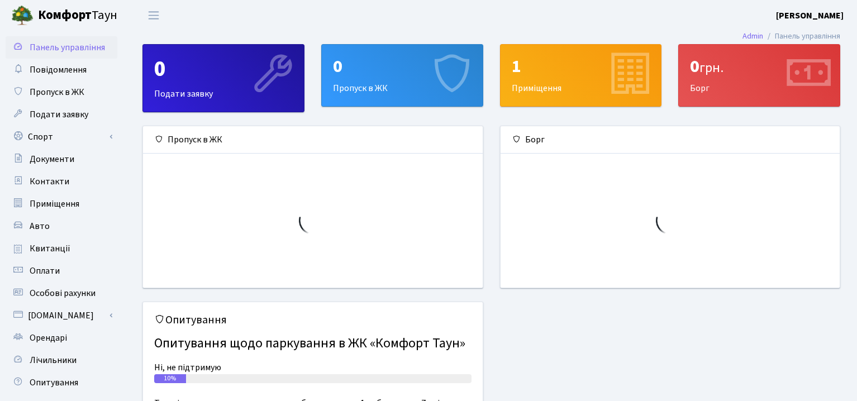  Describe the element at coordinates (313, 367) in the screenshot. I see `div: Ні, не підтримую` at that location.